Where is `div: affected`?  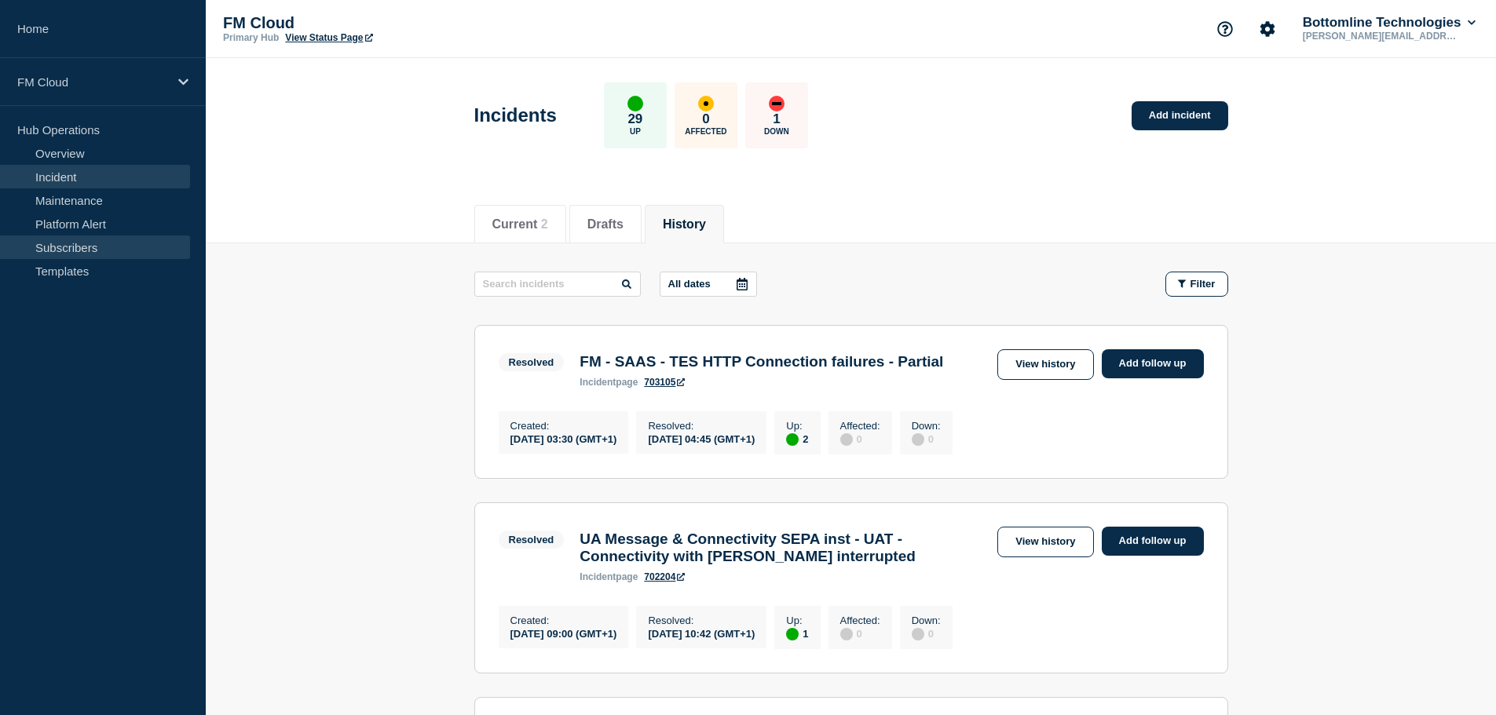 div: affected is located at coordinates (706, 104).